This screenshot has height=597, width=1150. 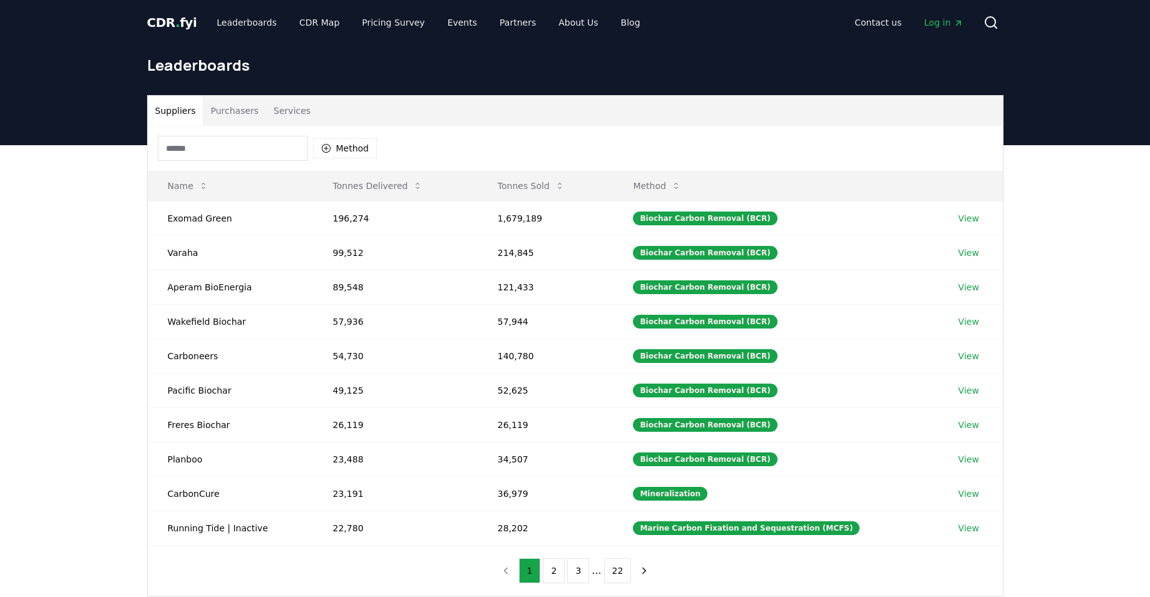 I want to click on button: Purchasers, so click(x=234, y=111).